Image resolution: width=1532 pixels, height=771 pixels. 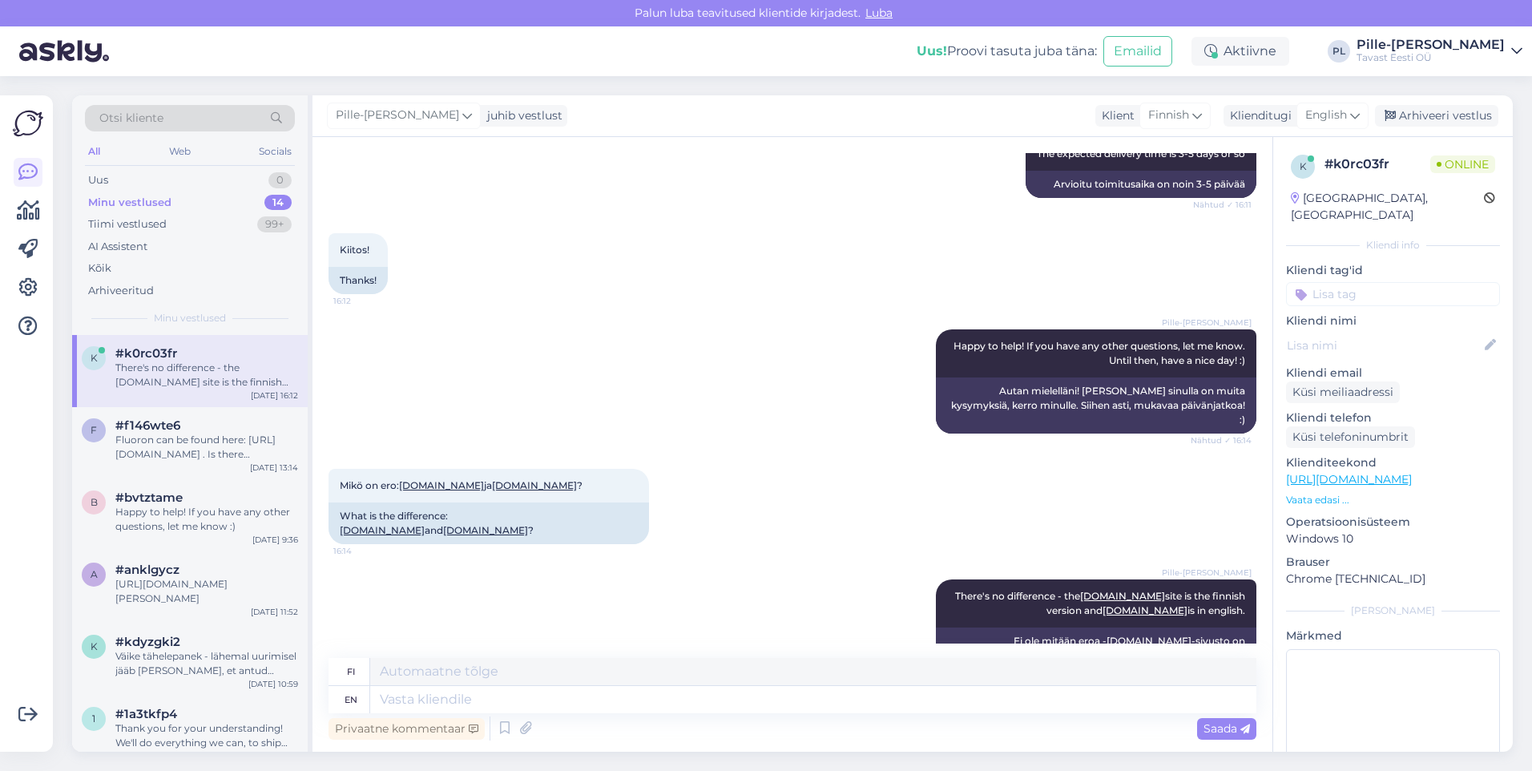 What do you see at coordinates (1392, 522) in the screenshot?
I see `p: Operatsioonisüsteem` at bounding box center [1392, 522].